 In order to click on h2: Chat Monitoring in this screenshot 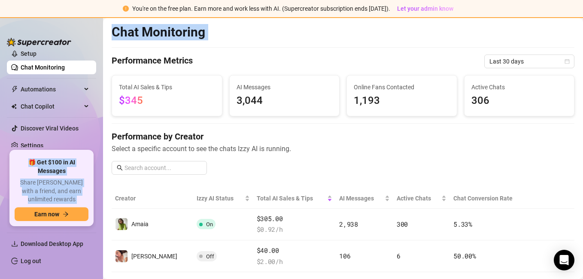, I will do `click(159, 32)`.